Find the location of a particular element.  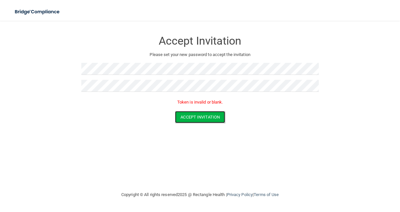

button: Accept Invitation is located at coordinates (200, 117).